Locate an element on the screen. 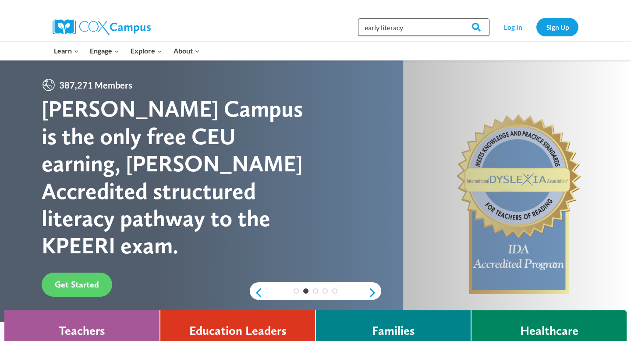 This screenshot has width=631, height=341. button: Child menu of Learn is located at coordinates (66, 51).